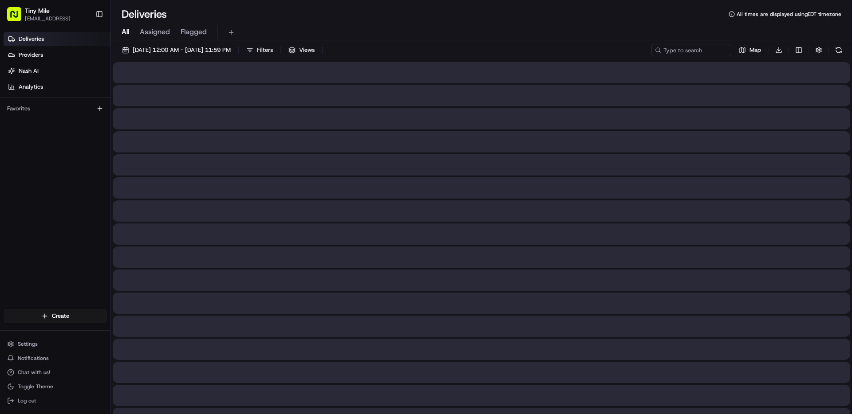  What do you see at coordinates (750, 50) in the screenshot?
I see `button: Map` at bounding box center [750, 50].